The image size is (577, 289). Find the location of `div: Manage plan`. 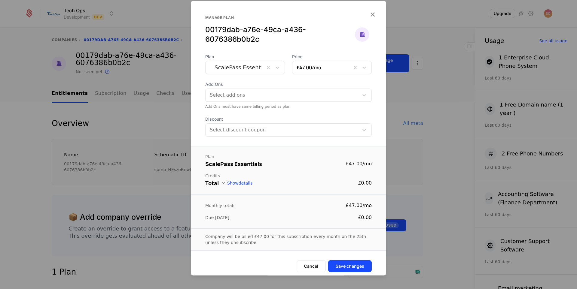

div: Manage plan is located at coordinates (280, 17).